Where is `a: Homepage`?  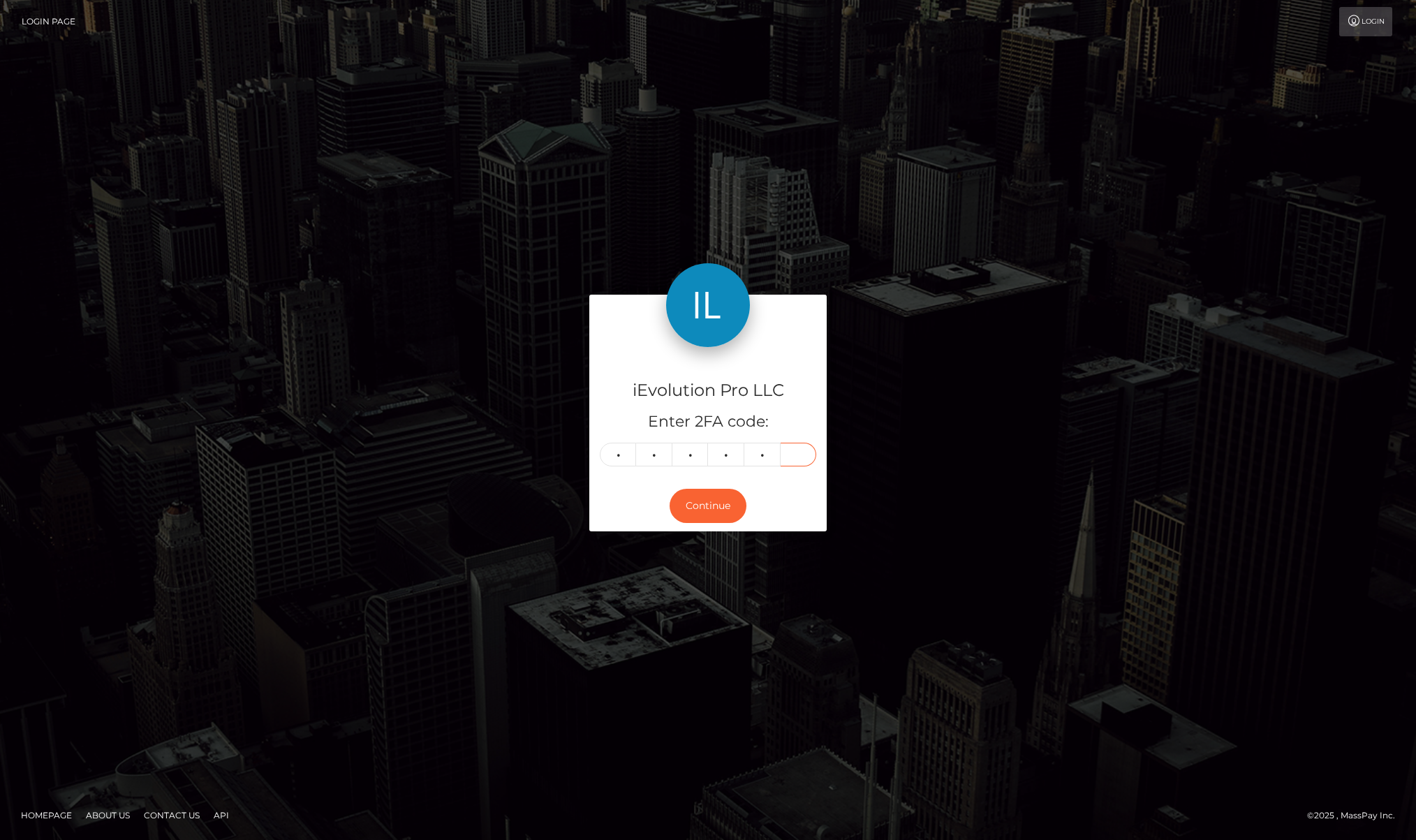 a: Homepage is located at coordinates (46, 814).